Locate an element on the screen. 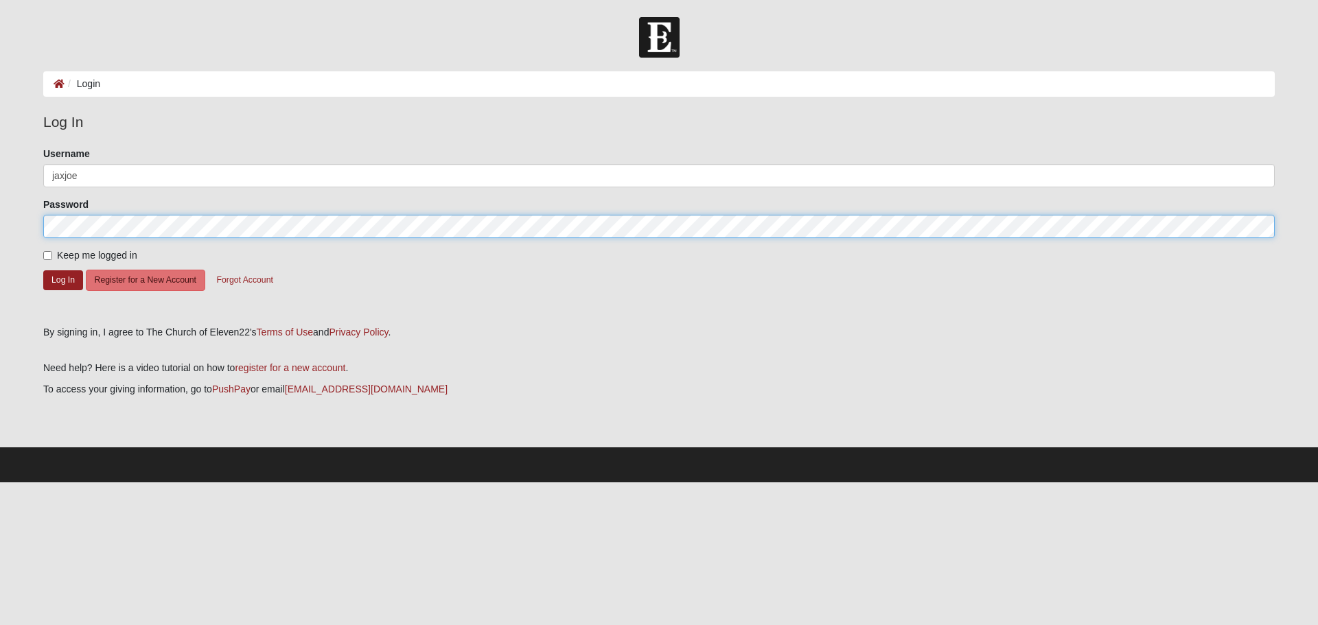 This screenshot has width=1318, height=625. span: Keep me logged in is located at coordinates (97, 255).